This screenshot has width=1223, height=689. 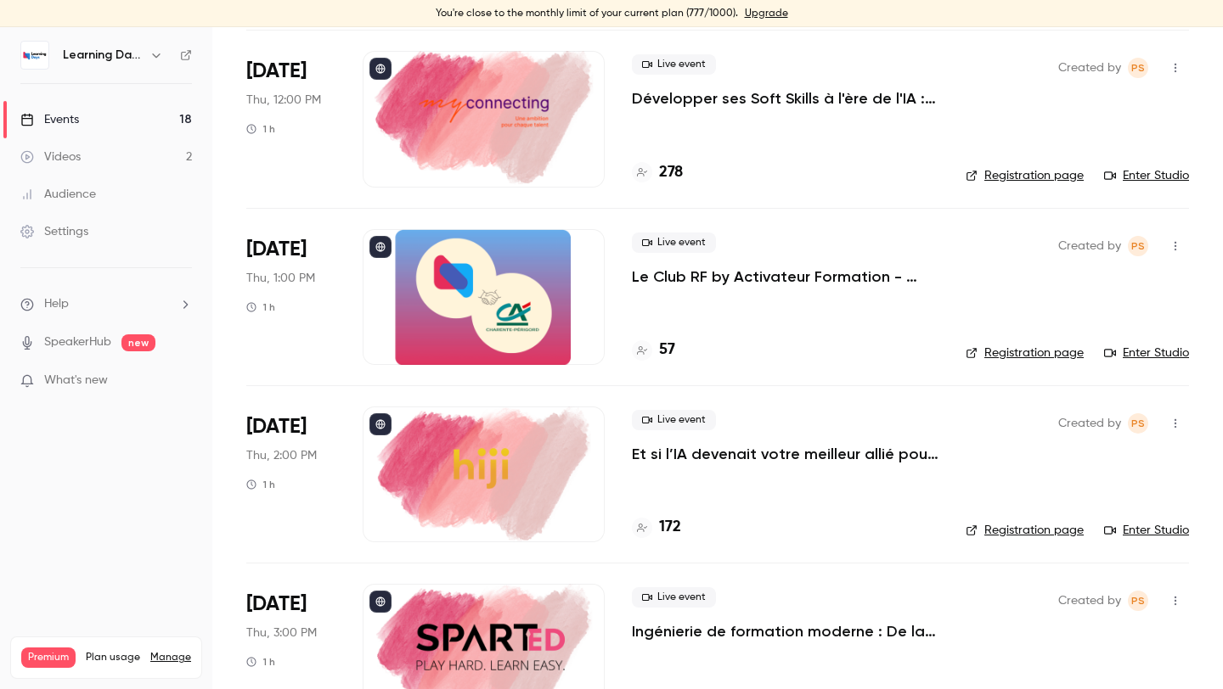 I want to click on span: Thu, 3:00 PM, so click(x=281, y=633).